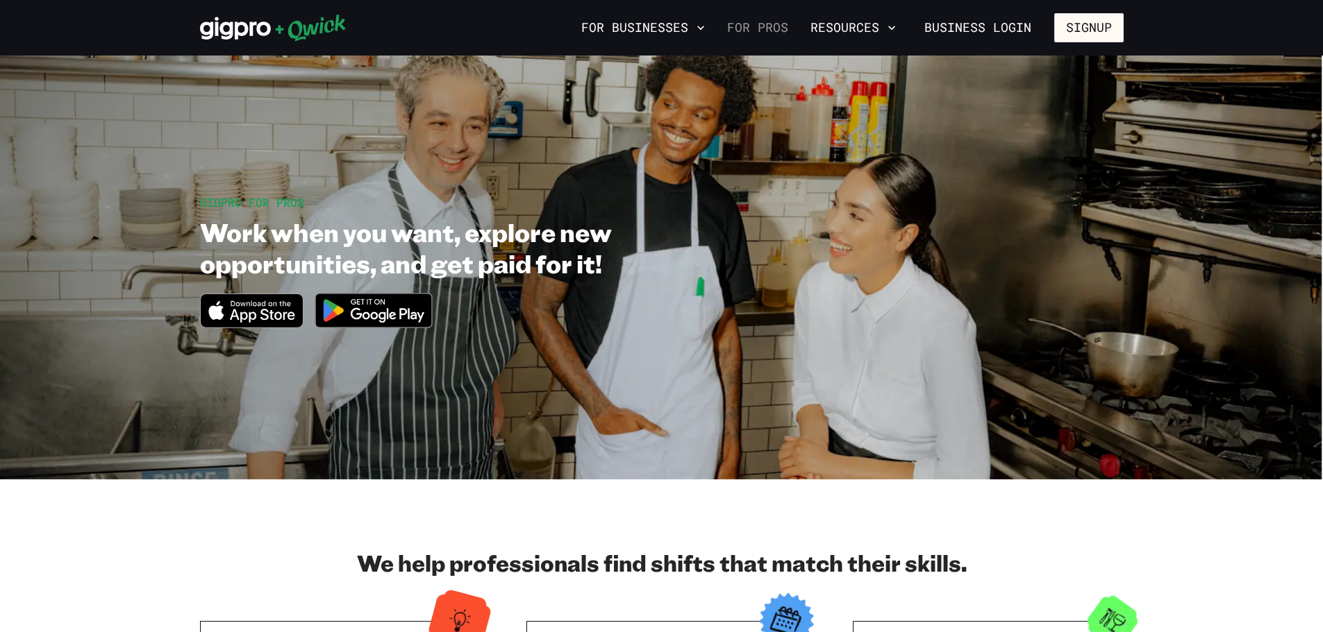 This screenshot has width=1323, height=632. I want to click on a: Business Login, so click(978, 28).